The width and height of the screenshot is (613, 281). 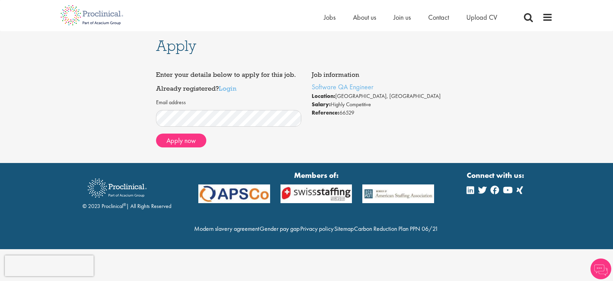 What do you see at coordinates (364, 17) in the screenshot?
I see `span: About us` at bounding box center [364, 17].